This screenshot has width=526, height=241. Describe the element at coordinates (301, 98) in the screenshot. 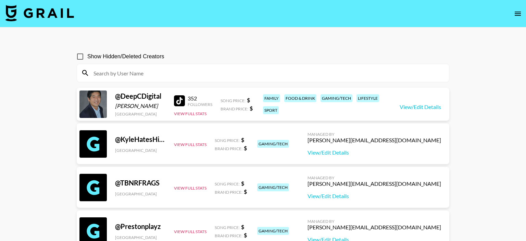

I see `div: food & drink` at that location.